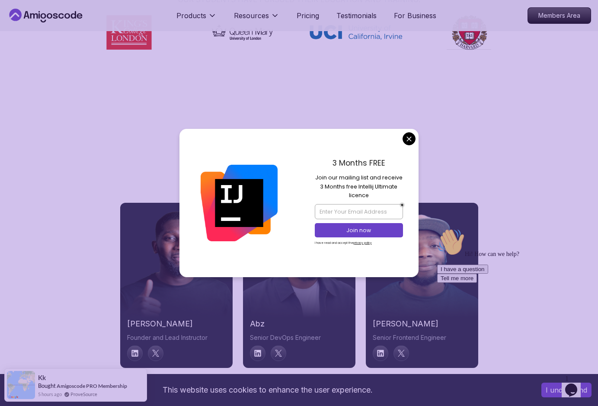 The image size is (598, 406). Describe the element at coordinates (5, 7) in the screenshot. I see `span: 1` at that location.